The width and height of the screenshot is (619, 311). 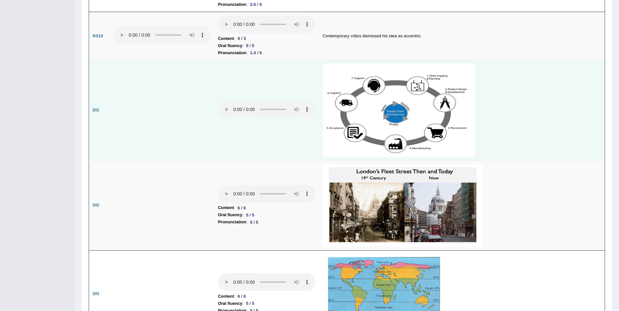 What do you see at coordinates (96, 294) in the screenshot?
I see `b: DI3` at bounding box center [96, 294].